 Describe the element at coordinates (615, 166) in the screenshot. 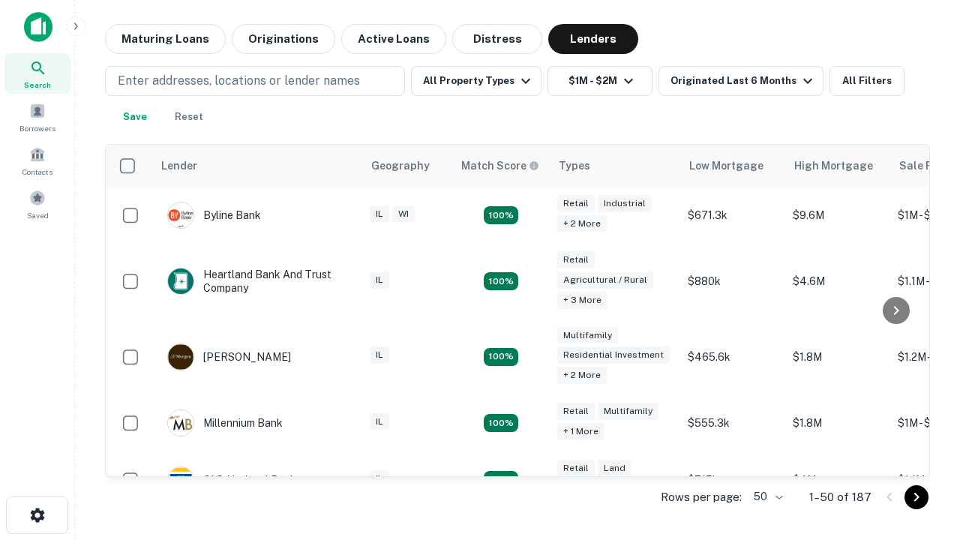

I see `th: Types` at that location.